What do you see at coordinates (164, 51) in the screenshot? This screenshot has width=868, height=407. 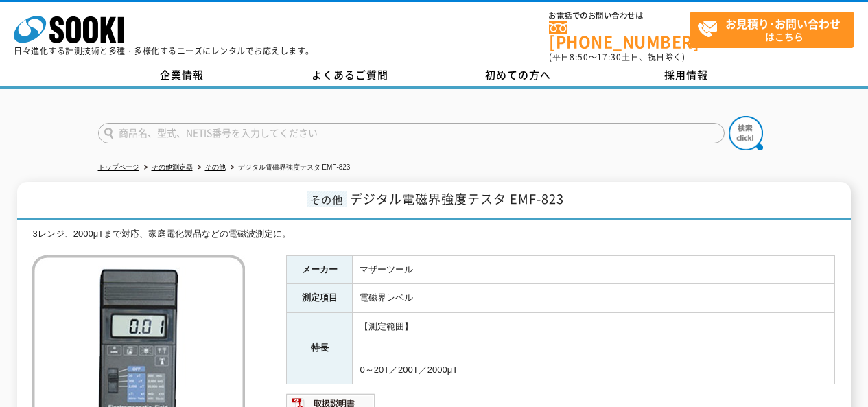 I see `p: 日々進化する計測技術と多種・多様化するニーズにレンタルでお応えします。` at bounding box center [164, 51].